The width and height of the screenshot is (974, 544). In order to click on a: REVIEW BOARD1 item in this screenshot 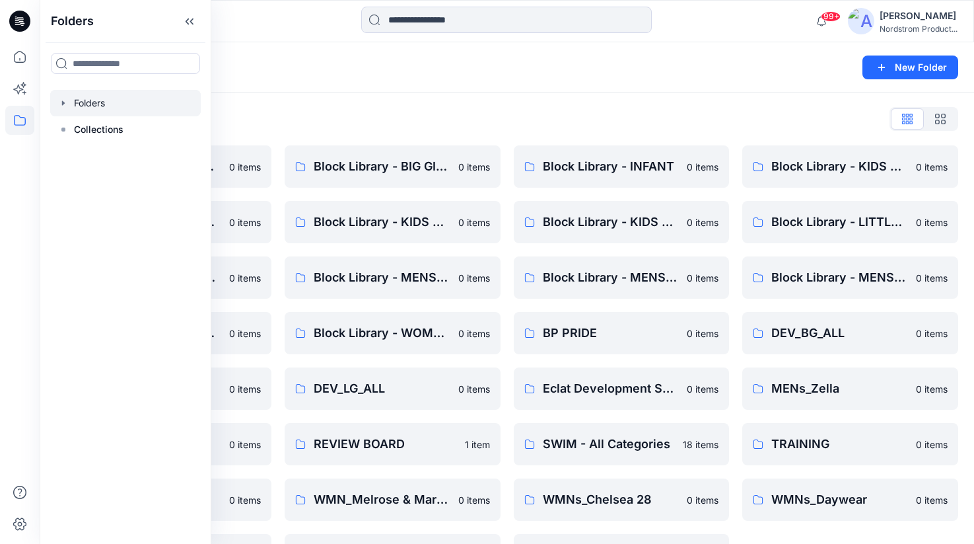, I will do `click(392, 444)`.